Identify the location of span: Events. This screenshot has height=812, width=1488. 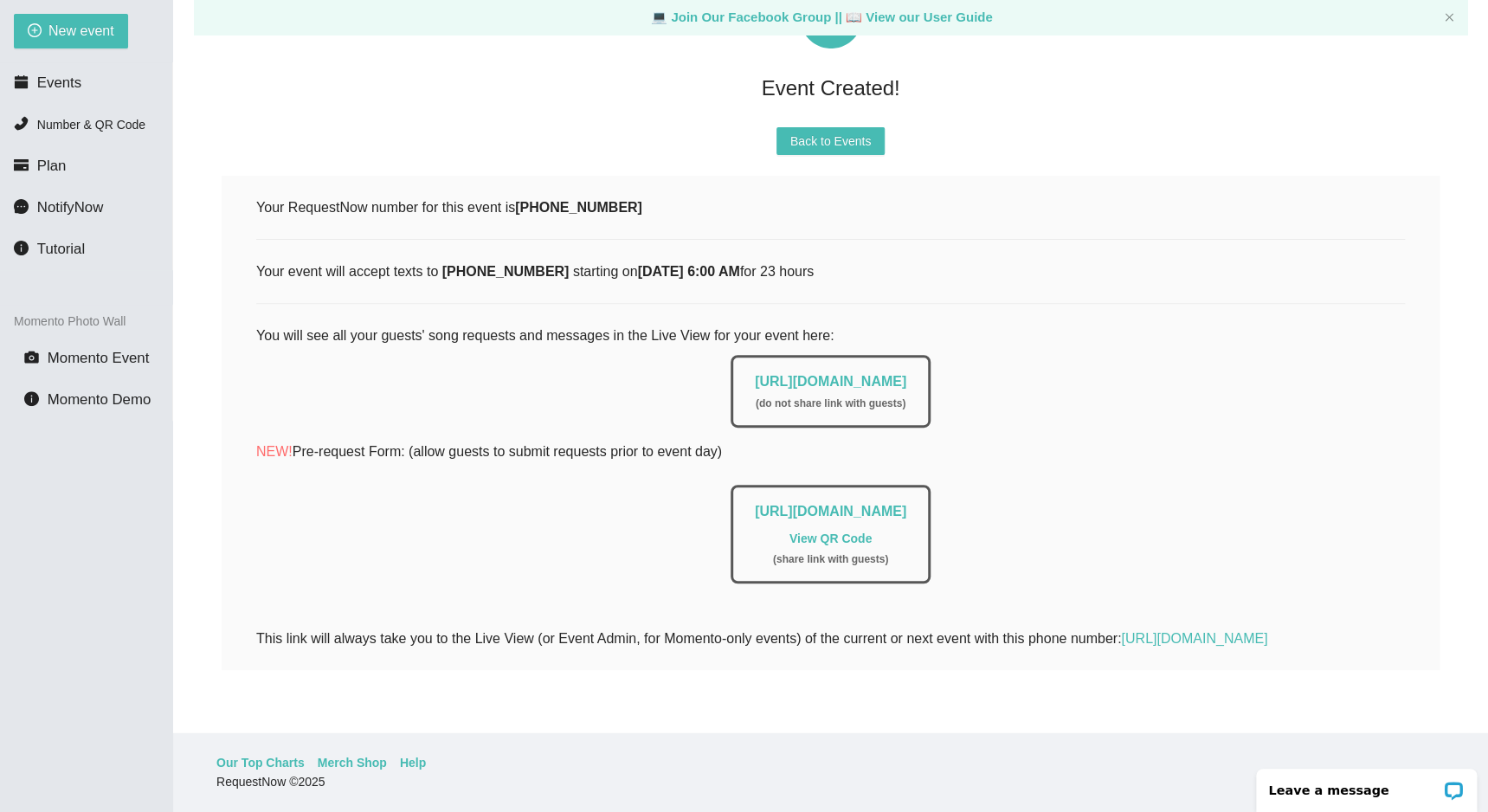
(59, 82).